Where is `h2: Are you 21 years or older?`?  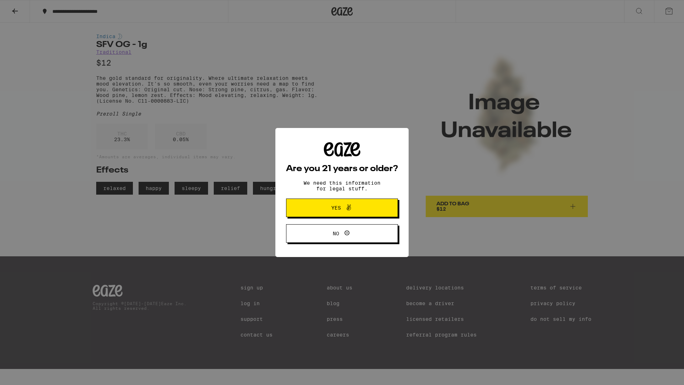 h2: Are you 21 years or older? is located at coordinates (342, 169).